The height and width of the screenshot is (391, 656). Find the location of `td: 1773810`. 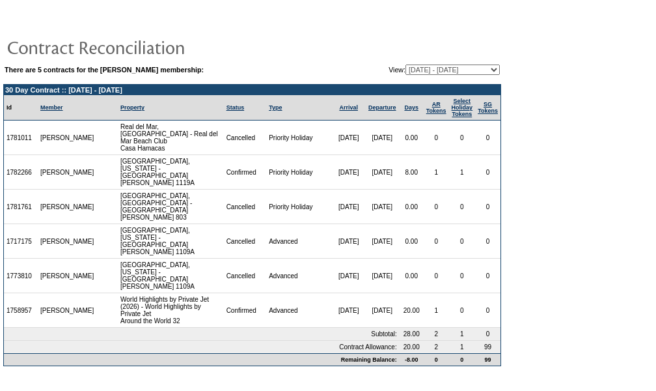

td: 1773810 is located at coordinates (21, 275).